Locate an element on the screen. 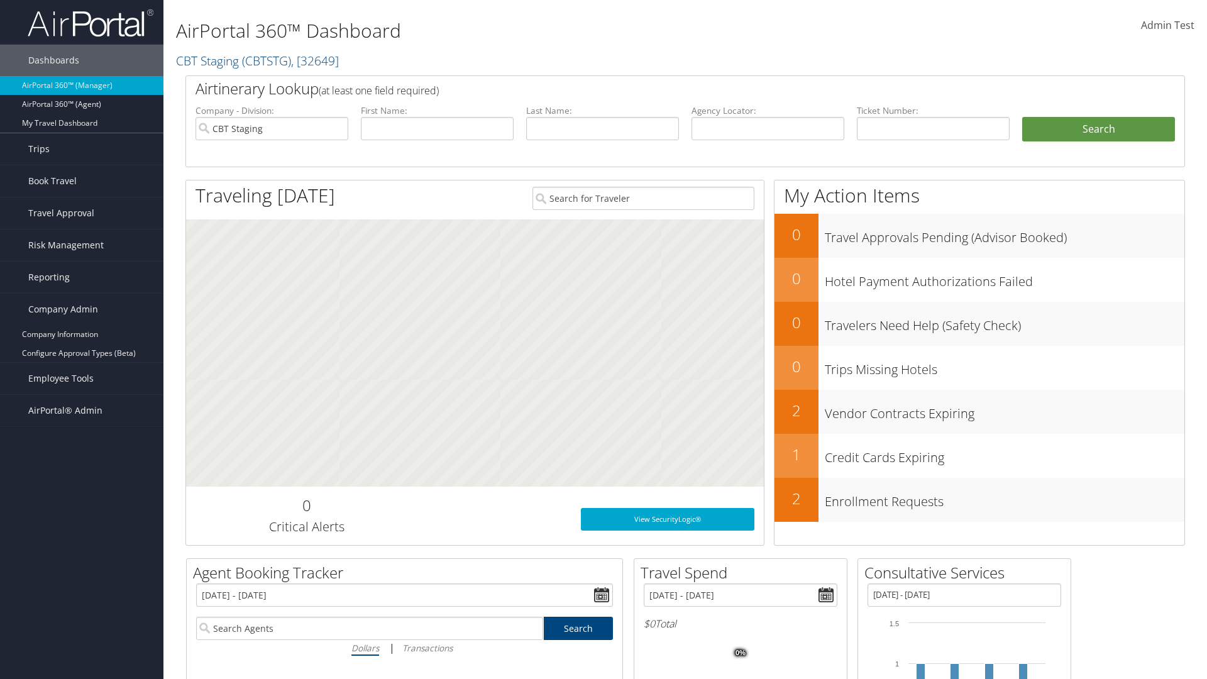  img: airportal-logo.png is located at coordinates (91, 23).